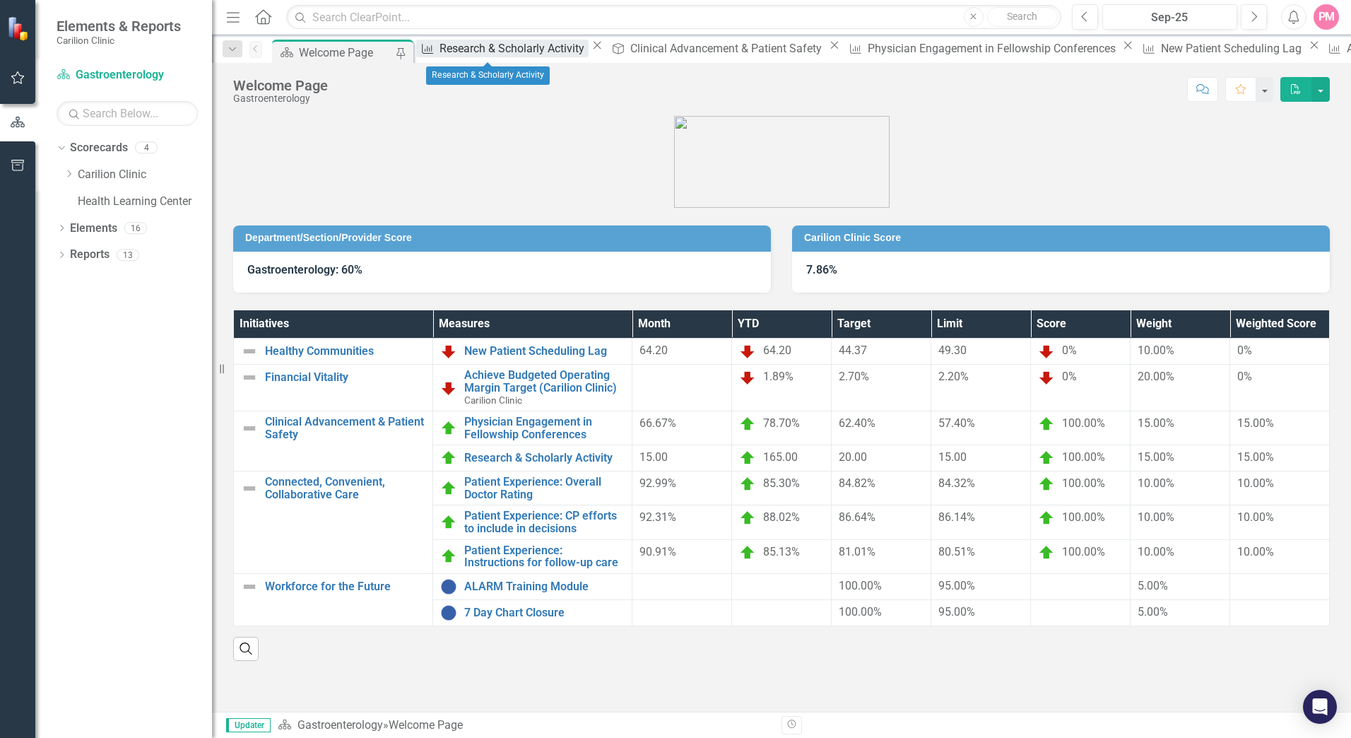 The width and height of the screenshot is (1351, 738). Describe the element at coordinates (781, 517) in the screenshot. I see `span: 88.02%` at that location.